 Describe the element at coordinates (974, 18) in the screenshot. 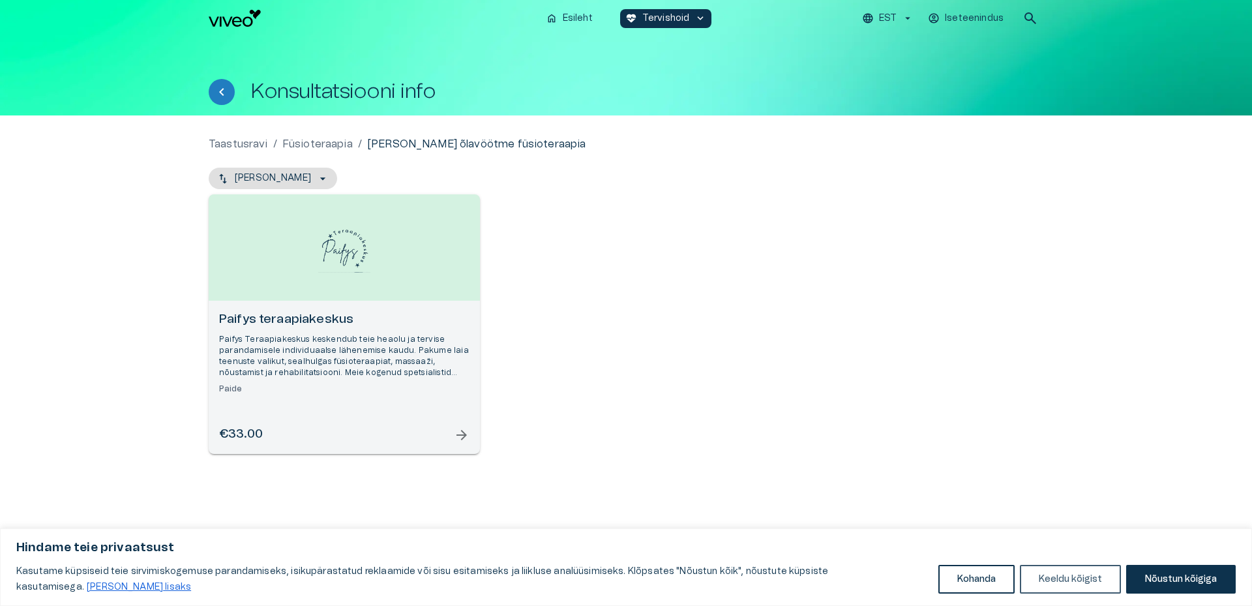

I see `p: Iseteenindus` at that location.